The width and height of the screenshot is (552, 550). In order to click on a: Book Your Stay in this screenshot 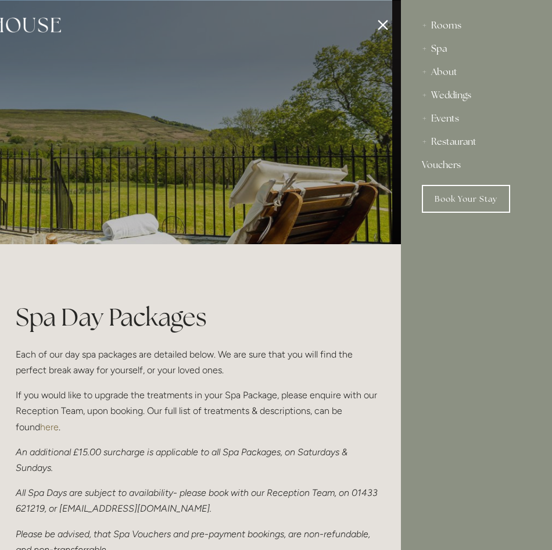, I will do `click(466, 199)`.